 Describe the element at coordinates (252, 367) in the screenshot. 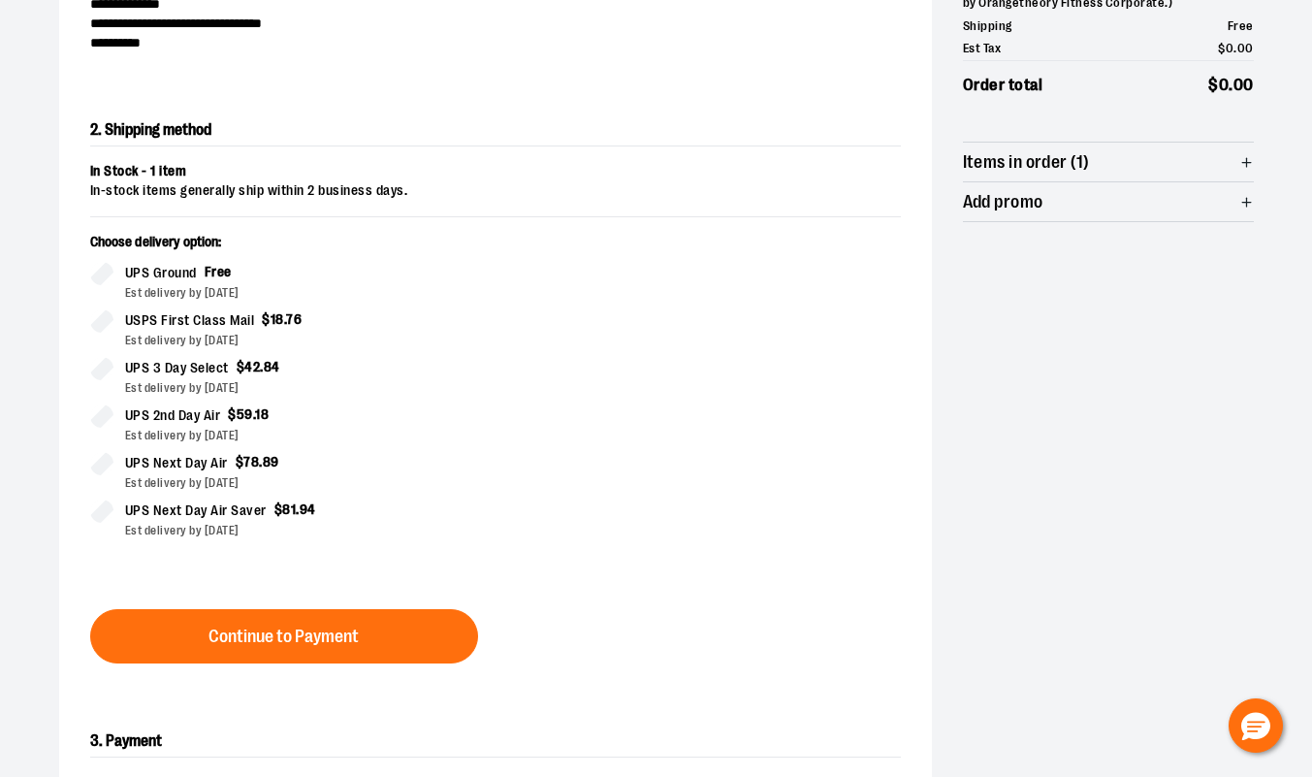

I see `span: 42` at that location.